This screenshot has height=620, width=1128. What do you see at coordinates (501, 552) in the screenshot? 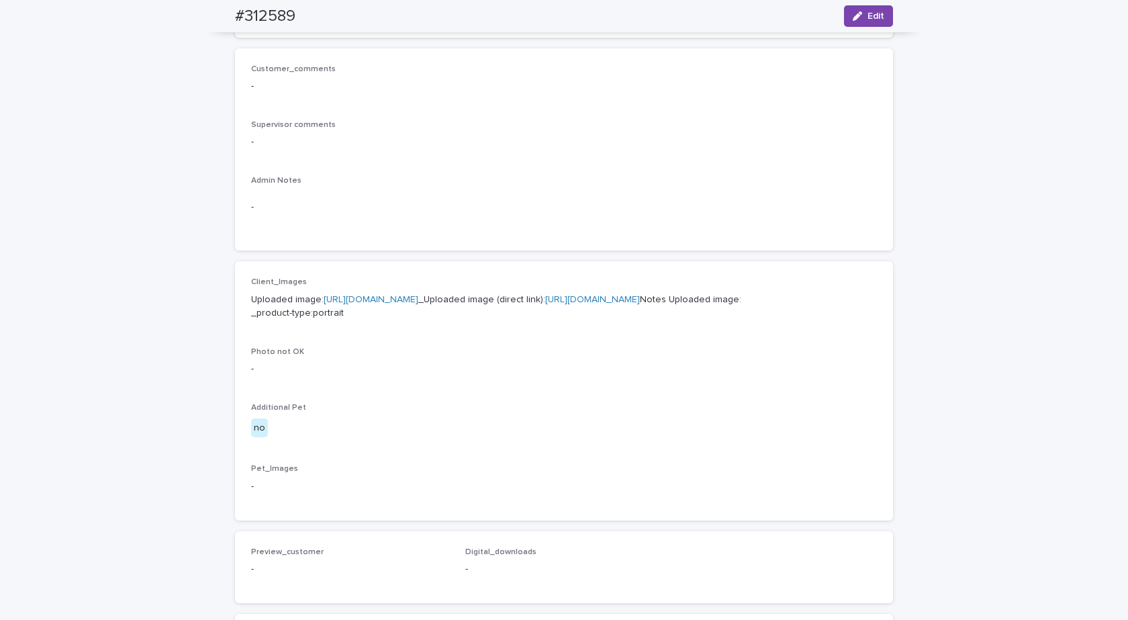
I see `span: Digital_downloads` at bounding box center [501, 552].